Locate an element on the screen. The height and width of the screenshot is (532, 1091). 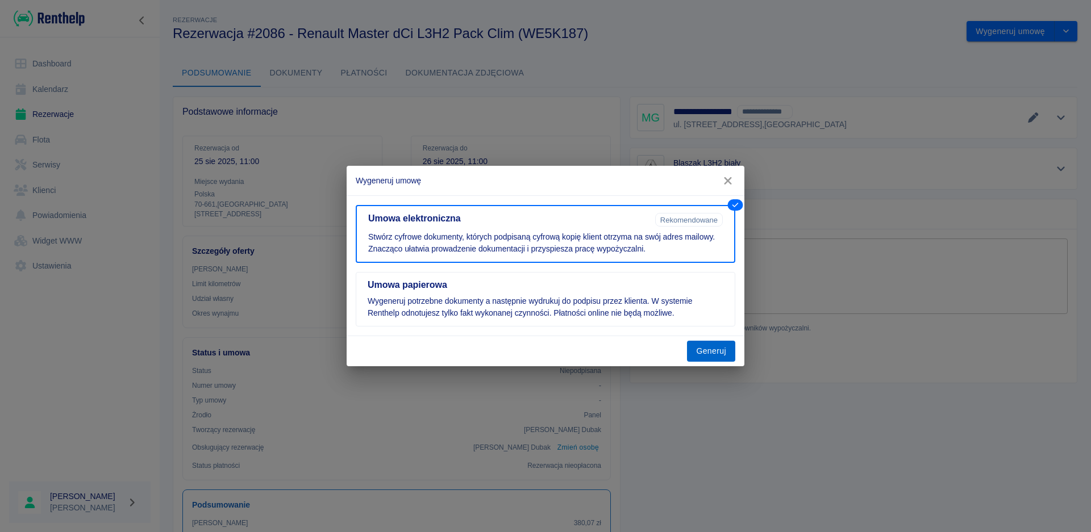
span: Rekomendowane is located at coordinates (688, 220).